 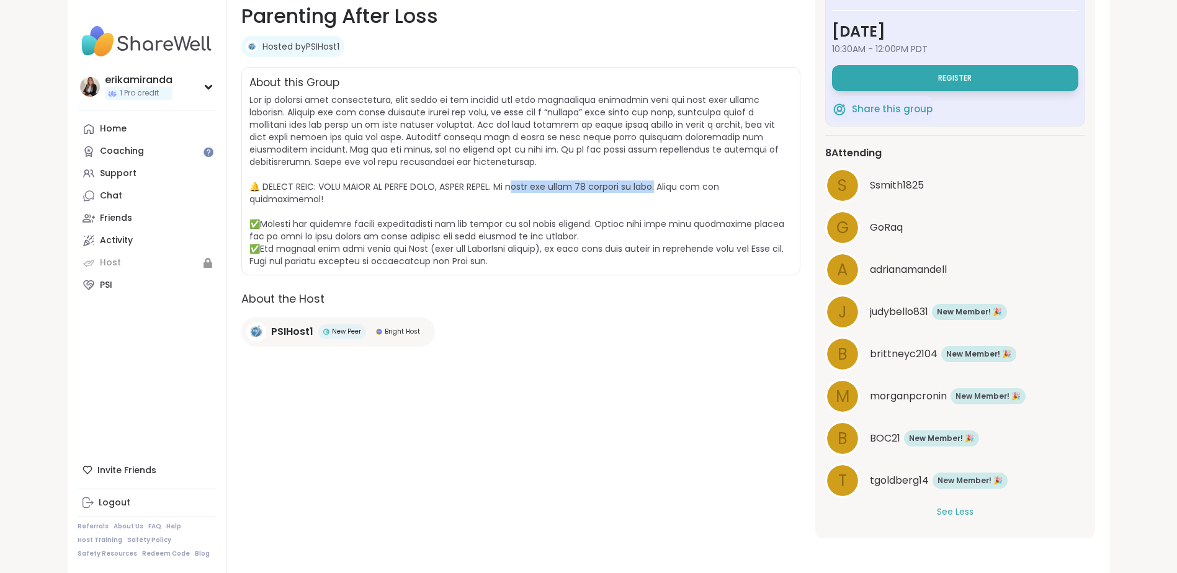 I want to click on a: Chat, so click(x=146, y=196).